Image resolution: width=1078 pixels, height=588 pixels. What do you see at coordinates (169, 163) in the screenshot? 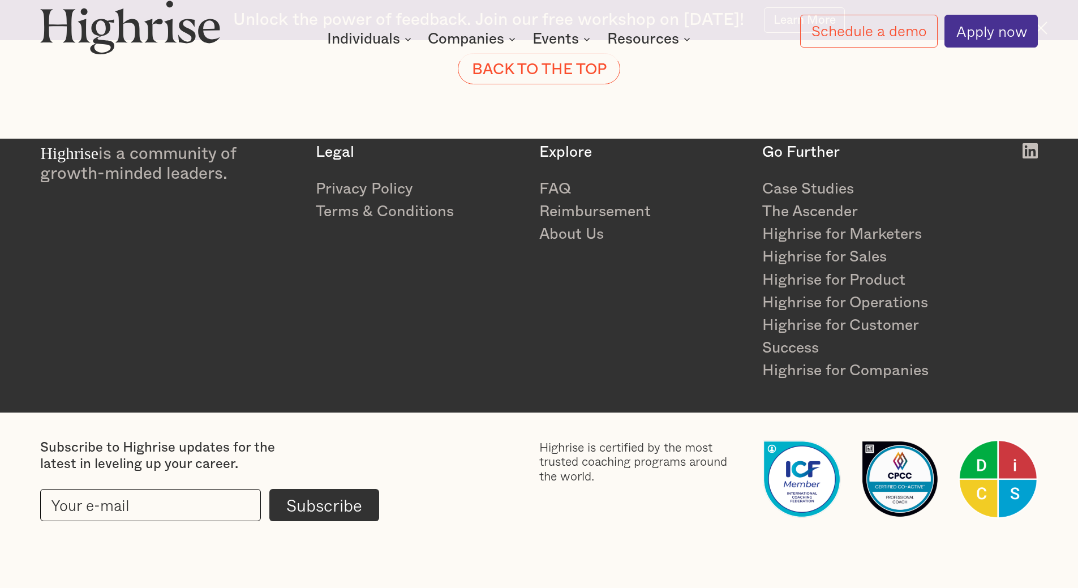
I see `div: is a community of growth-minded leaders.` at bounding box center [169, 163].